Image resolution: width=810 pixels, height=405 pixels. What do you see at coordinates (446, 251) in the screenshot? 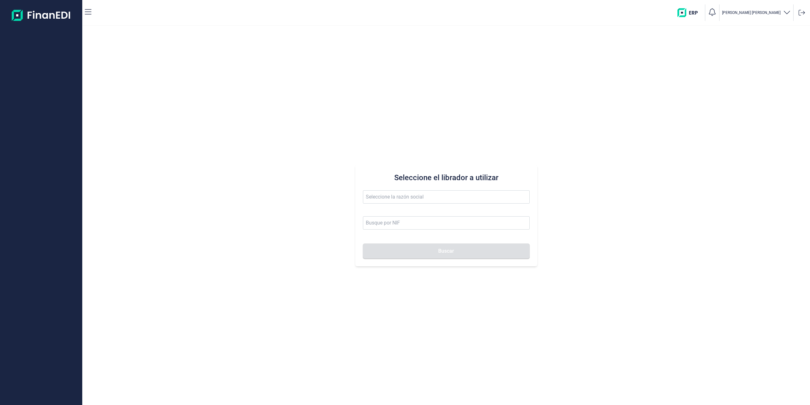
I see `span: Buscar` at bounding box center [446, 251].